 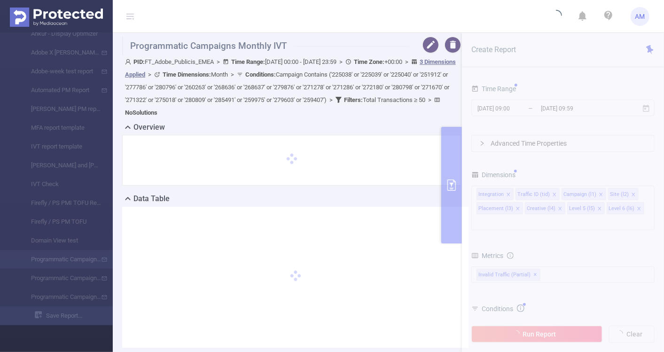 What do you see at coordinates (129, 62) in the screenshot?
I see `i: icon: user` at bounding box center [129, 62].